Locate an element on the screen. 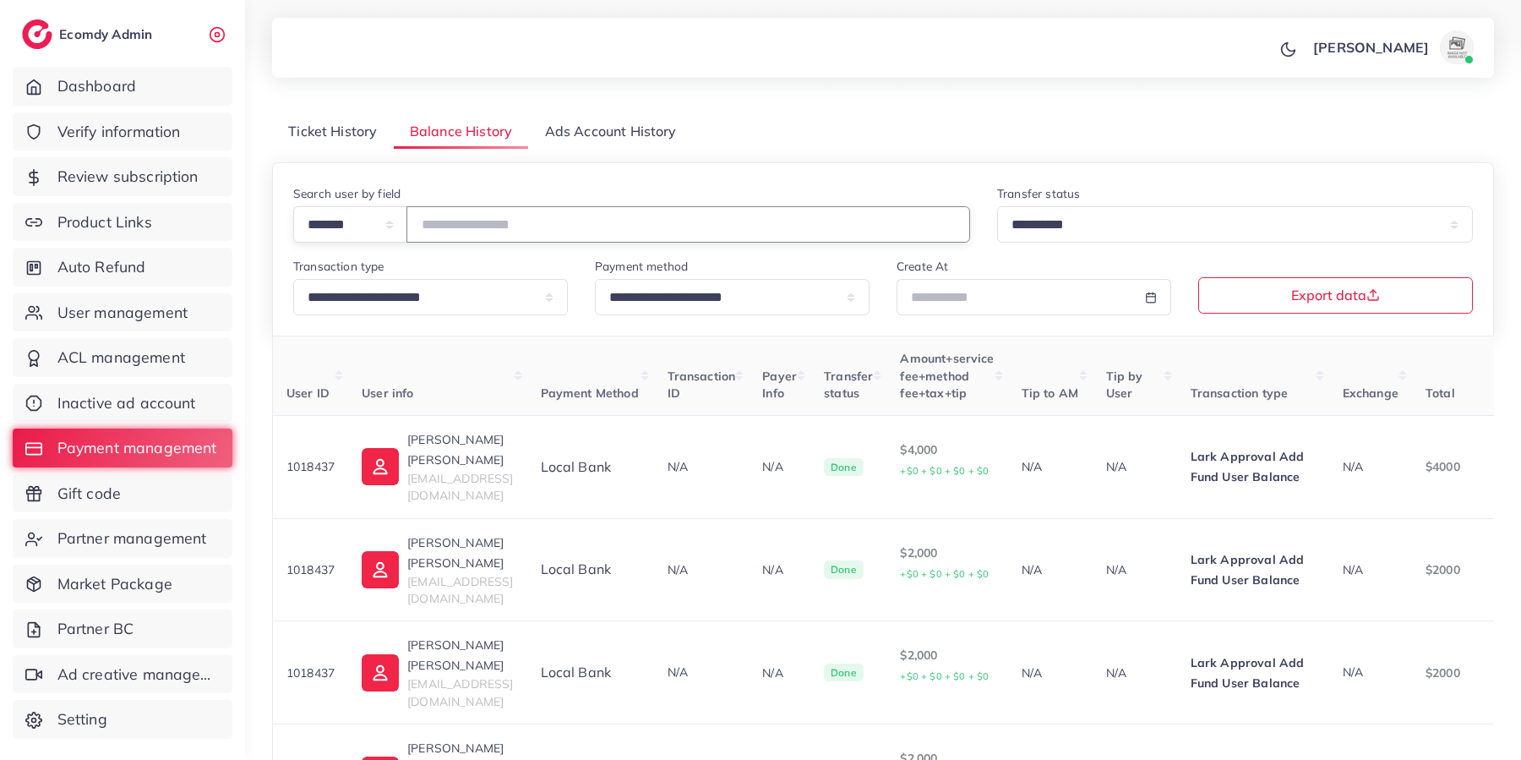  label: Search user by field is located at coordinates (347, 194).